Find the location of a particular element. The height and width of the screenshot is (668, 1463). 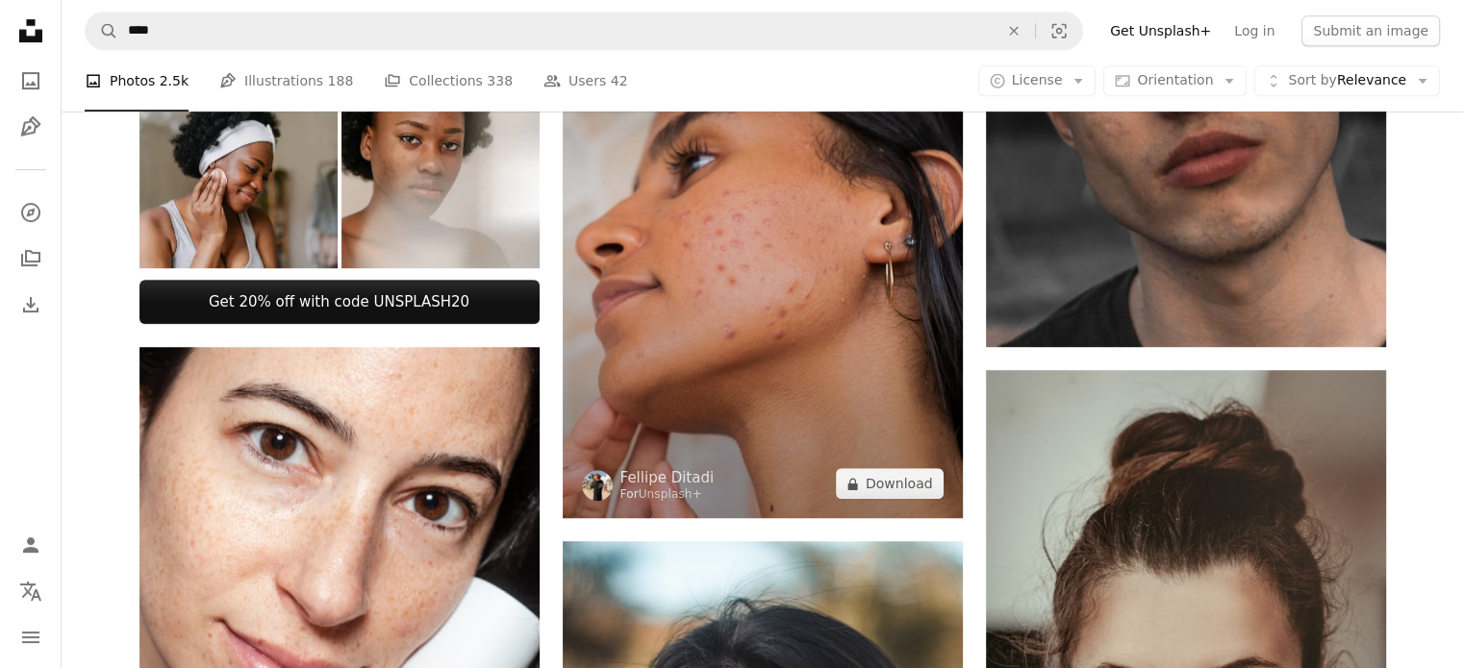

button: Orientation is located at coordinates (1174, 81).